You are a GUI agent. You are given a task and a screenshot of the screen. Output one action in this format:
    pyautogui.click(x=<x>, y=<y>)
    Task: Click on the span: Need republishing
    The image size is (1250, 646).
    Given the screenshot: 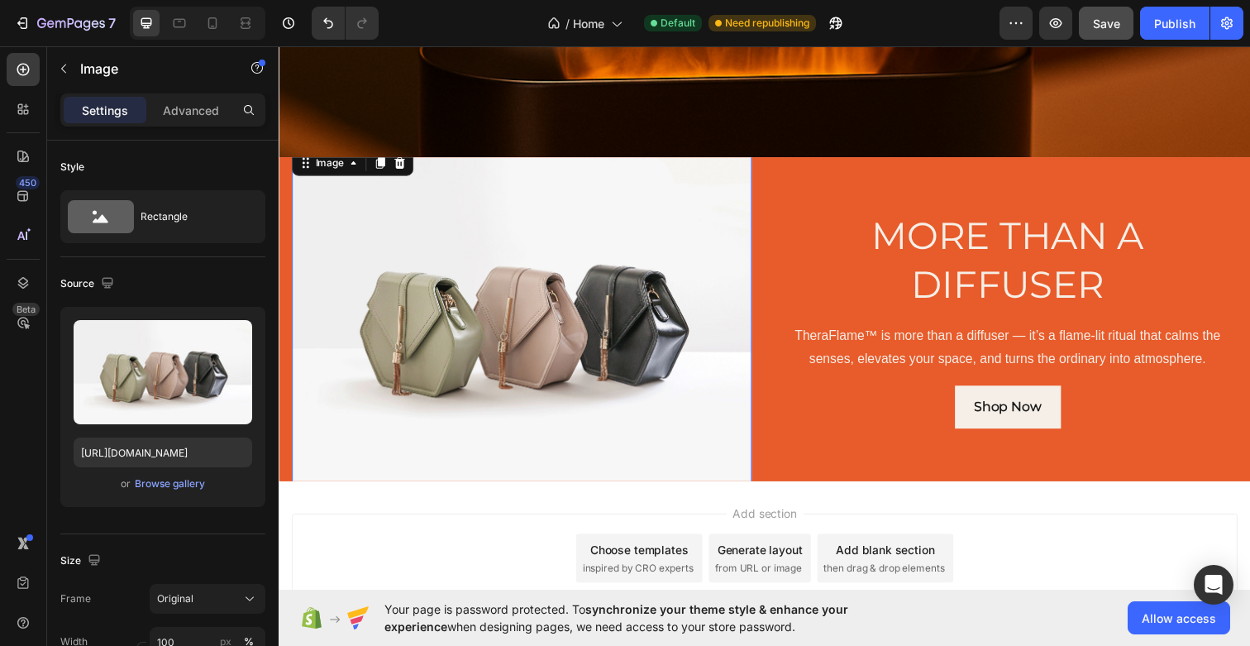 What is the action you would take?
    pyautogui.click(x=767, y=23)
    